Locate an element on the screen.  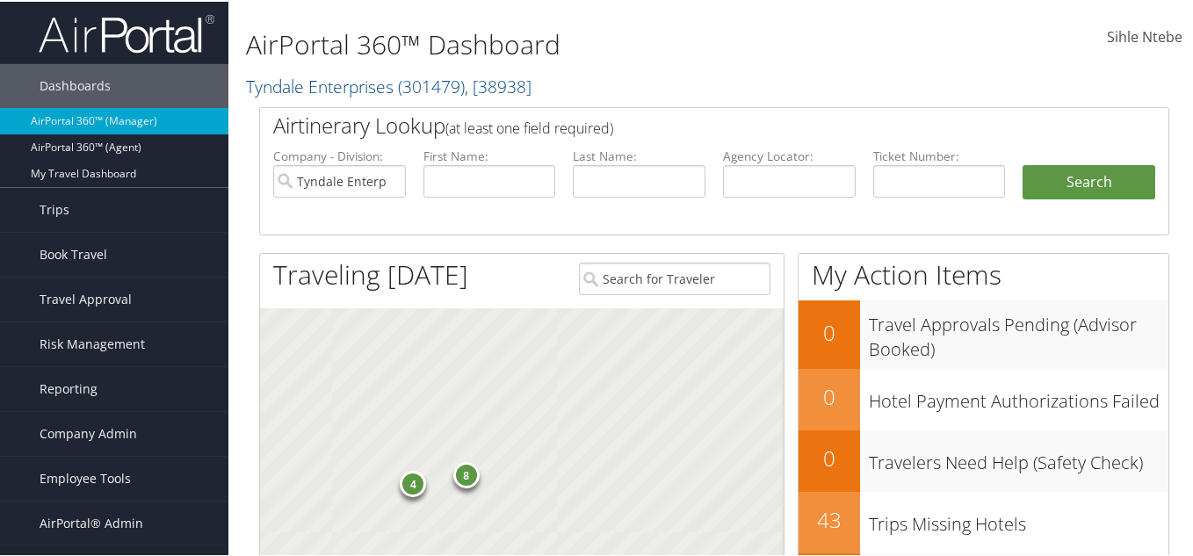
a: 0Travelers Need Help (Safety Check) is located at coordinates (983, 460).